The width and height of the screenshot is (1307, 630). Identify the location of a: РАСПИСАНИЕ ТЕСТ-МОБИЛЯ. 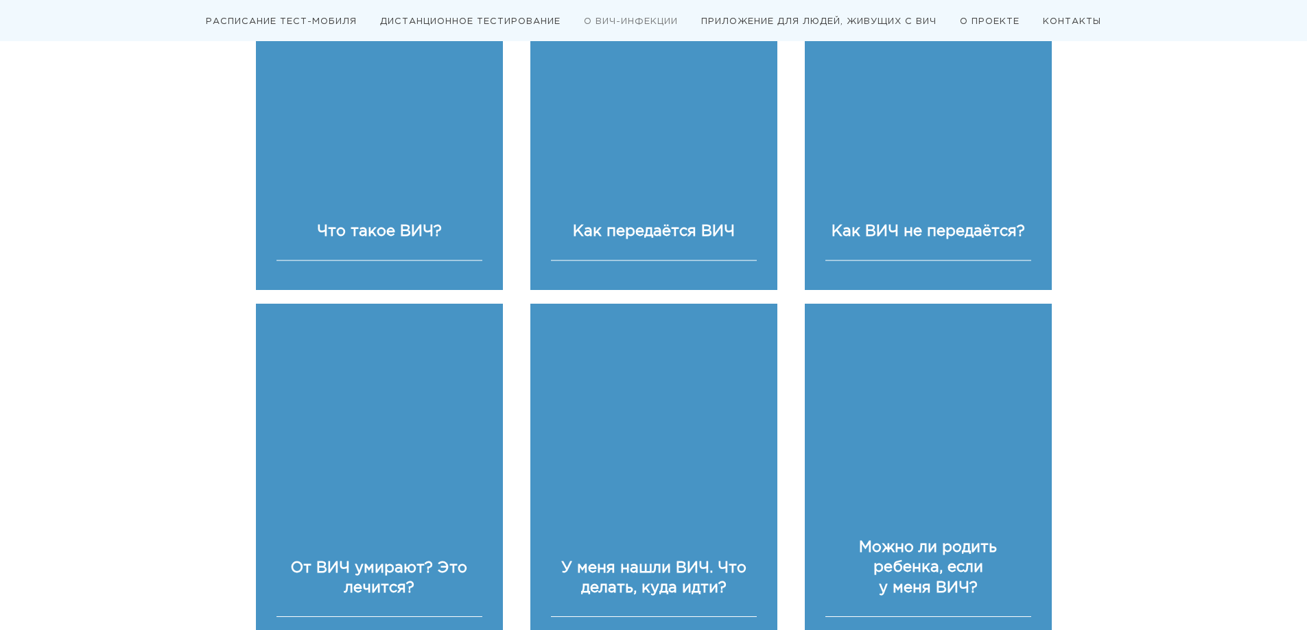
(281, 21).